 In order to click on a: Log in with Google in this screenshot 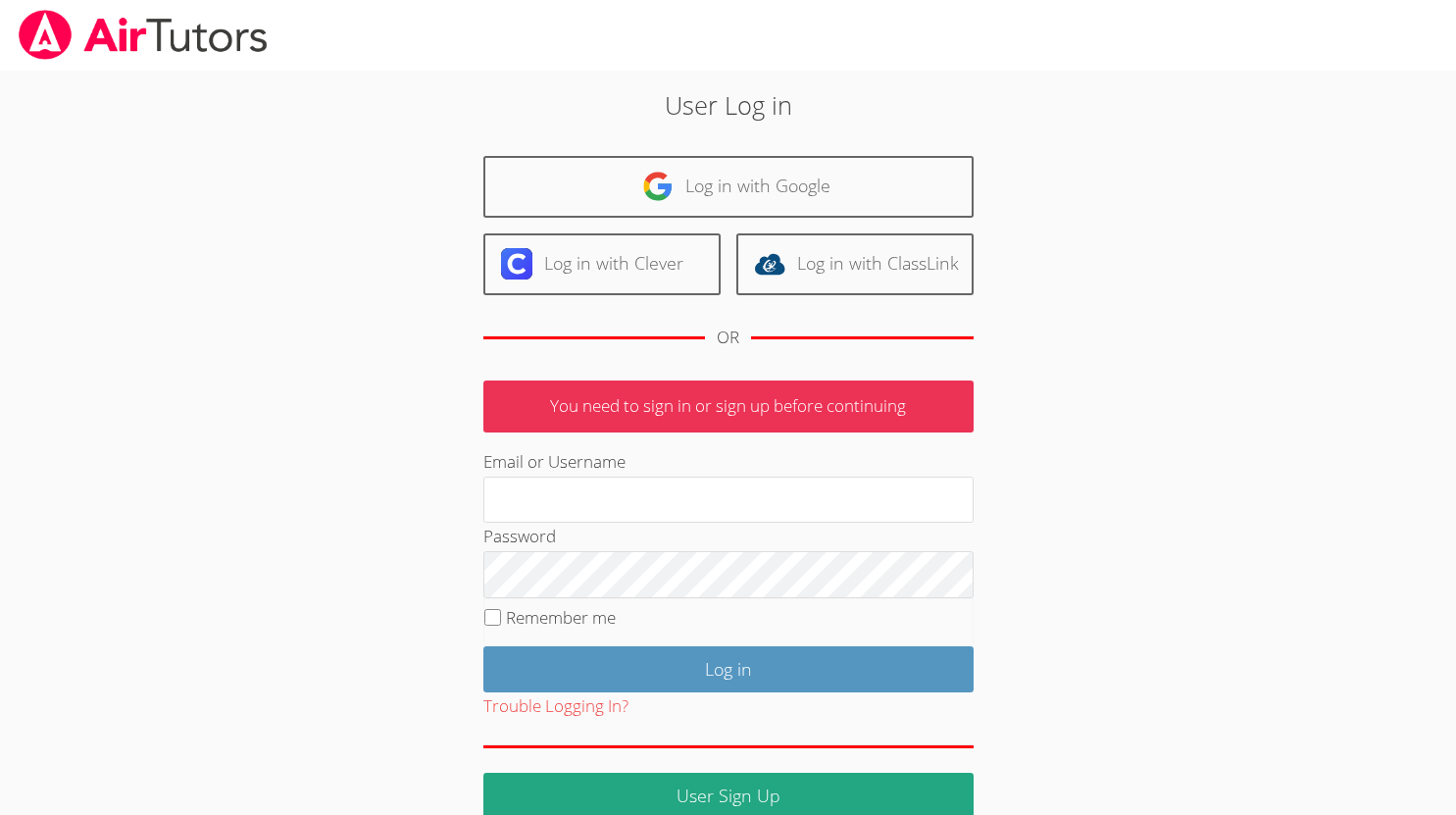, I will do `click(728, 187)`.